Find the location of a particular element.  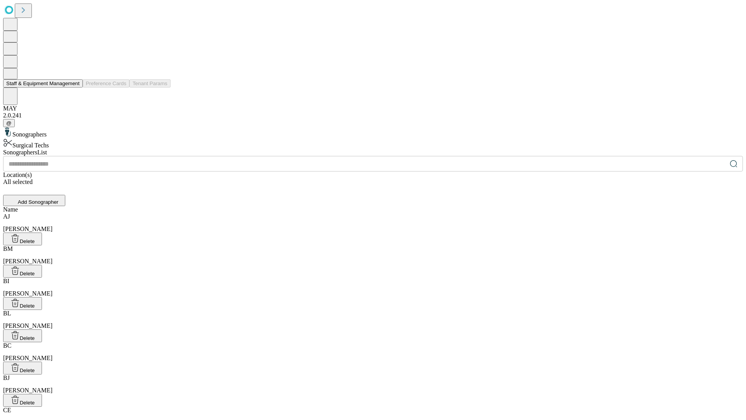

button: Tenant Params is located at coordinates (150, 83).